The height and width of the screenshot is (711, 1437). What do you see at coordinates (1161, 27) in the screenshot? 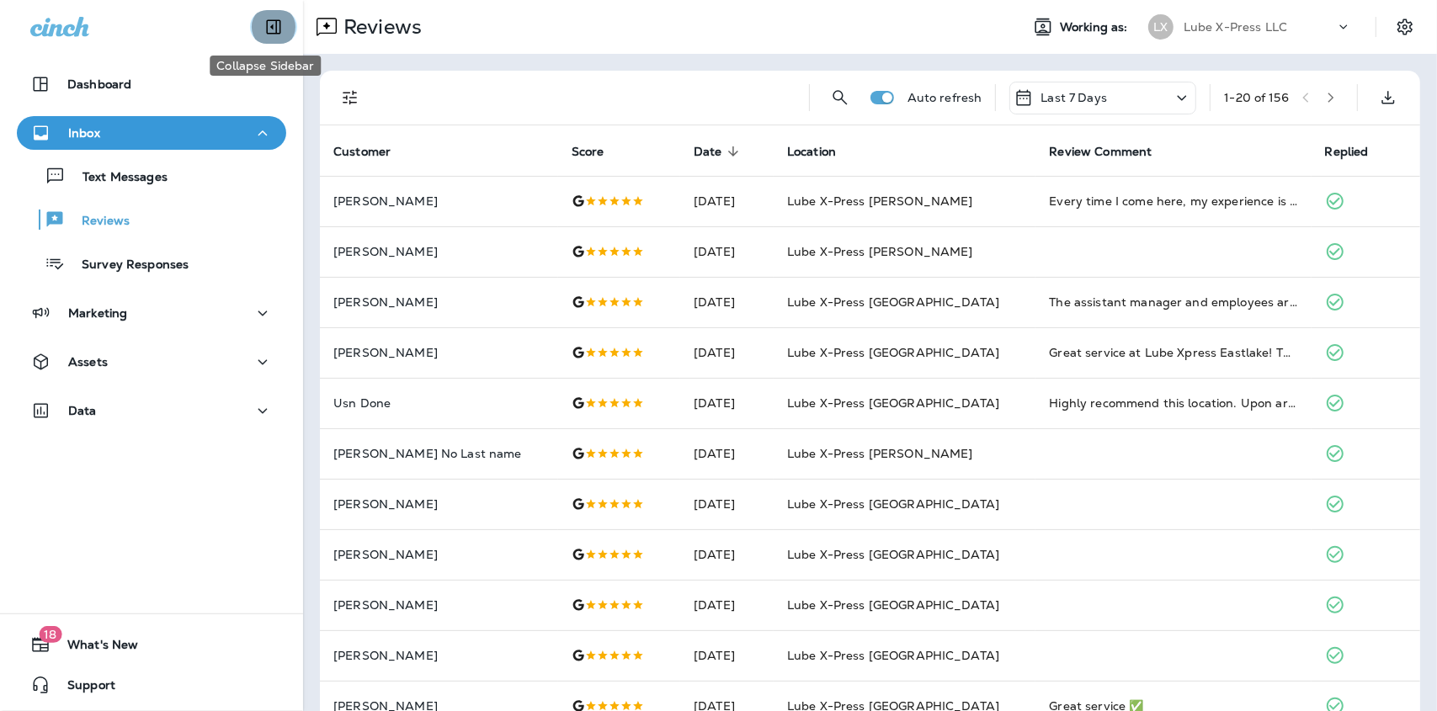
I see `div: LX` at bounding box center [1161, 27].